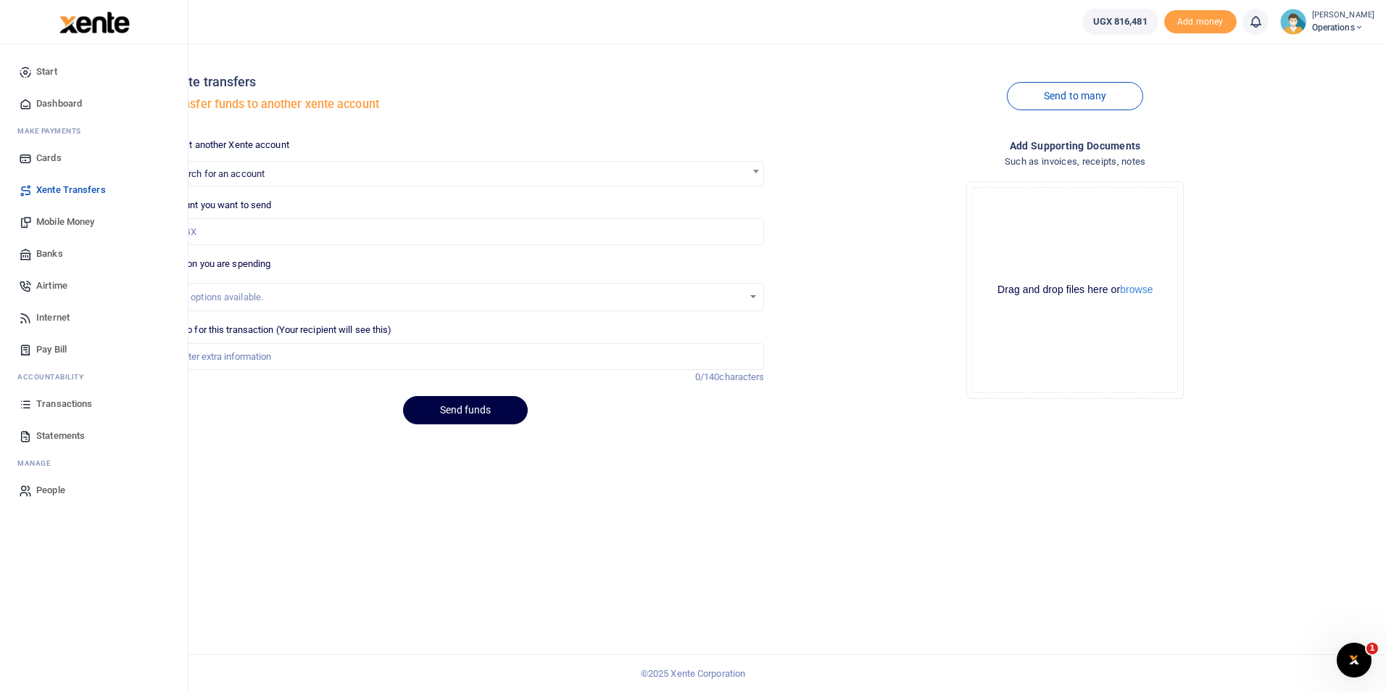 The width and height of the screenshot is (1386, 692). What do you see at coordinates (94, 22) in the screenshot?
I see `img: logo-large` at bounding box center [94, 22].